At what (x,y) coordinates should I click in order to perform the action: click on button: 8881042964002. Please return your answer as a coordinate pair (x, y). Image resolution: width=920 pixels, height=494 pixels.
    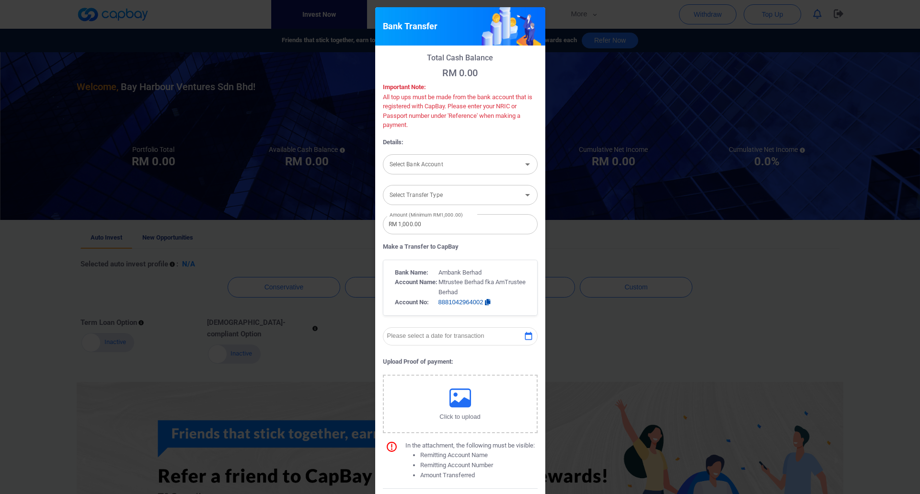
    Looking at the image, I should click on (464, 302).